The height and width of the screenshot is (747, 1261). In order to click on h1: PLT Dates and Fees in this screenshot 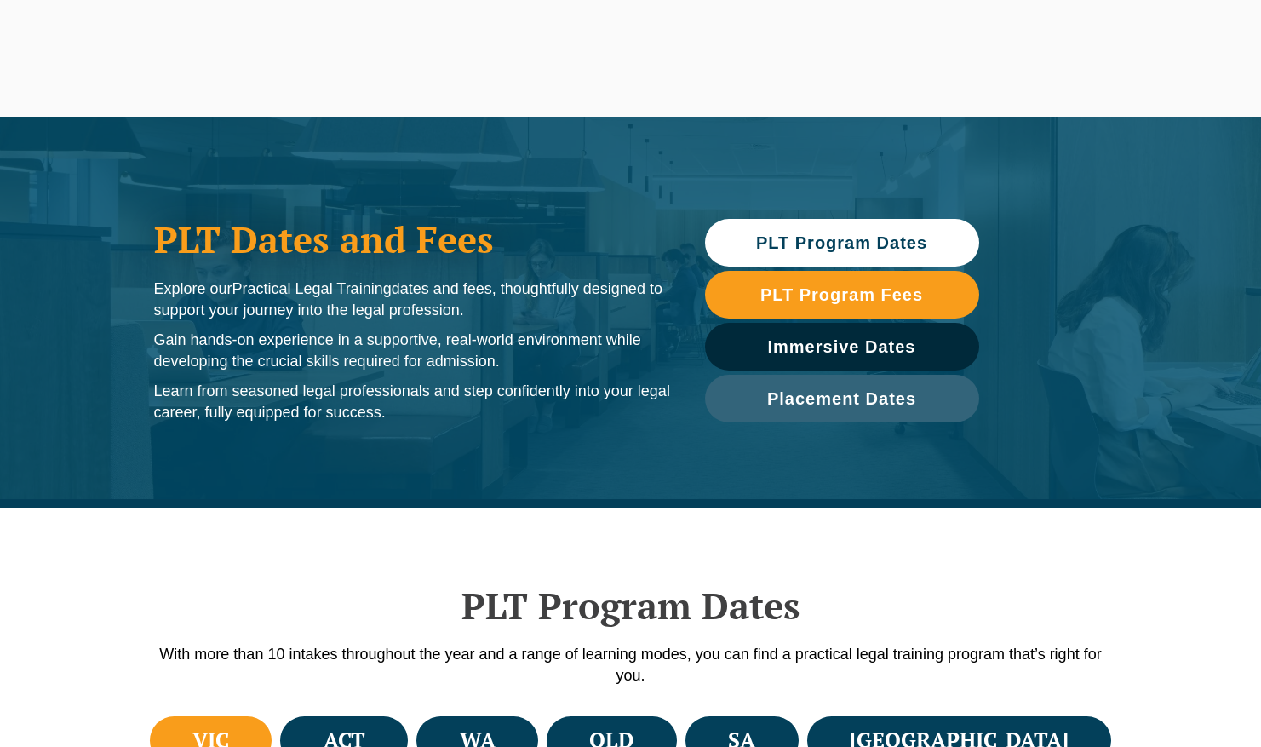, I will do `click(412, 239)`.